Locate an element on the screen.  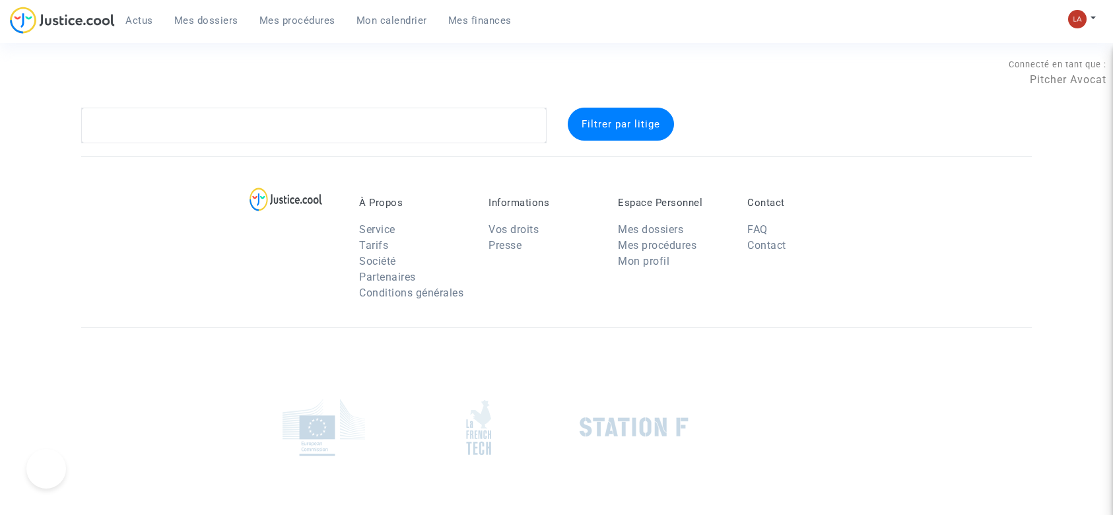
a: Tarifs is located at coordinates (374, 245).